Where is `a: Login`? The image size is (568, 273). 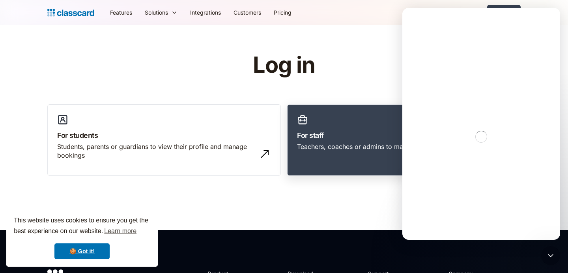
a: Login is located at coordinates (474, 12).